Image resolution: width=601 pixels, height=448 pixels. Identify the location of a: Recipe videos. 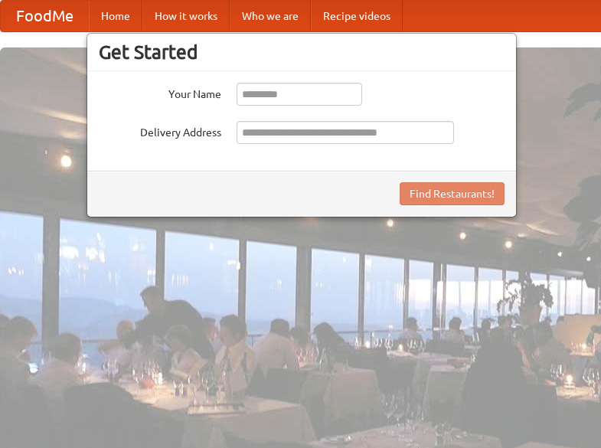
(357, 16).